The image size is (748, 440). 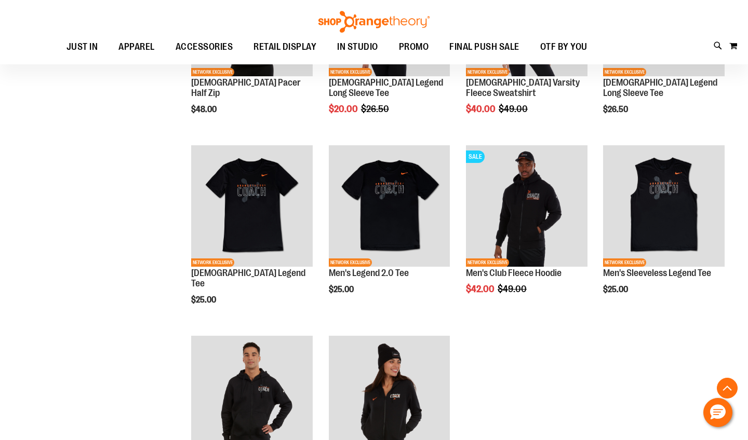 What do you see at coordinates (357, 47) in the screenshot?
I see `span: IN STUDIO` at bounding box center [357, 47].